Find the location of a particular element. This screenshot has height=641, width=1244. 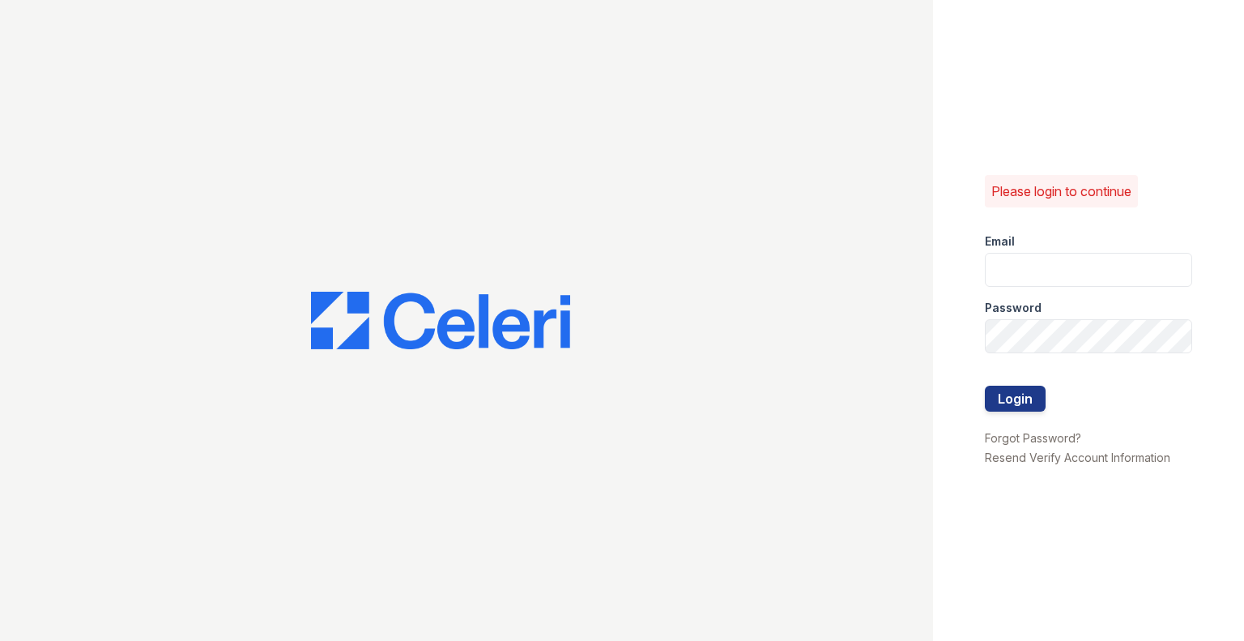

label: Password is located at coordinates (1013, 308).